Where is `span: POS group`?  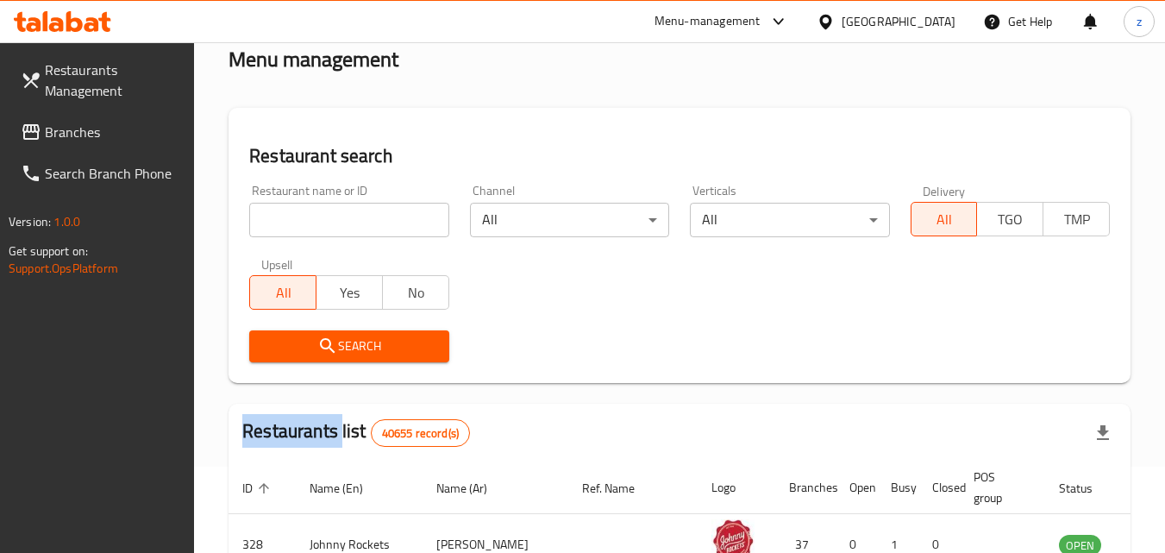
span: POS group is located at coordinates (998, 487).